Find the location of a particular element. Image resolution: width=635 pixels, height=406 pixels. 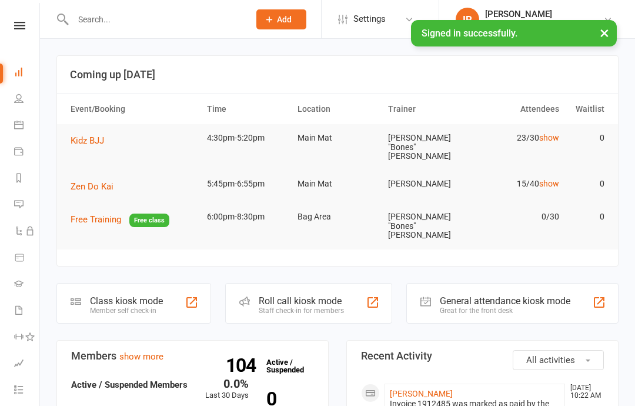

strong: 104 is located at coordinates (243, 365).